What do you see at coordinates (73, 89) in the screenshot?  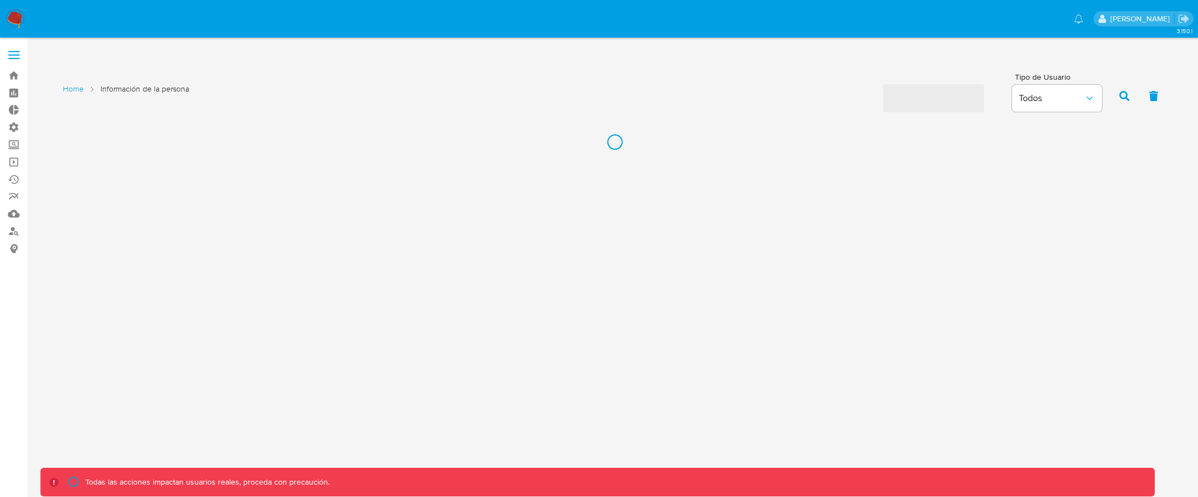 I see `a: Home` at bounding box center [73, 89].